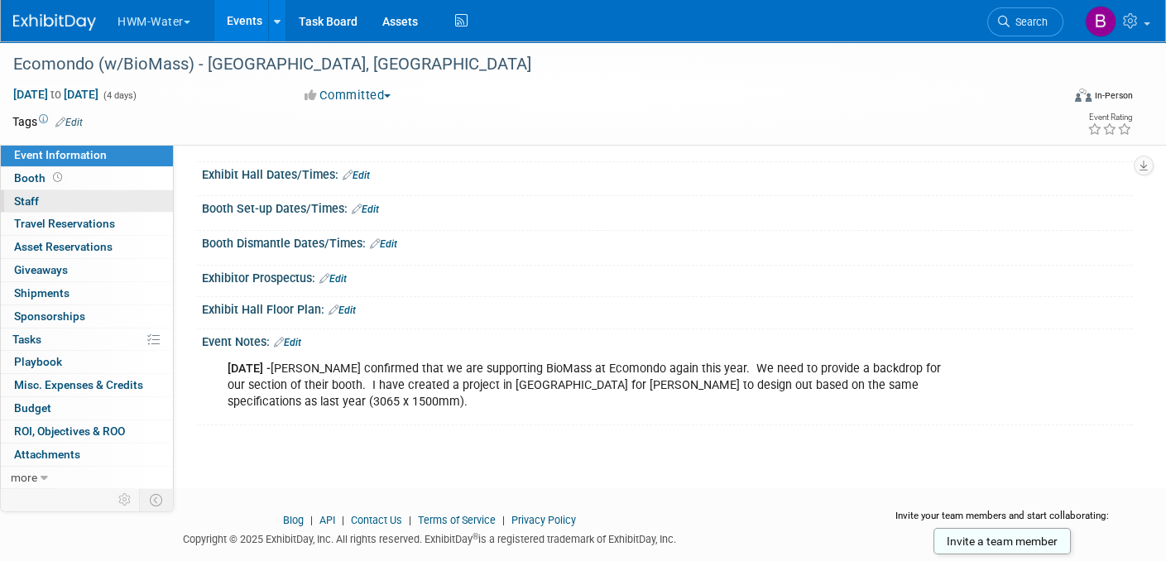 The height and width of the screenshot is (561, 1166). What do you see at coordinates (87, 247) in the screenshot?
I see `a: Asset Reservations` at bounding box center [87, 247].